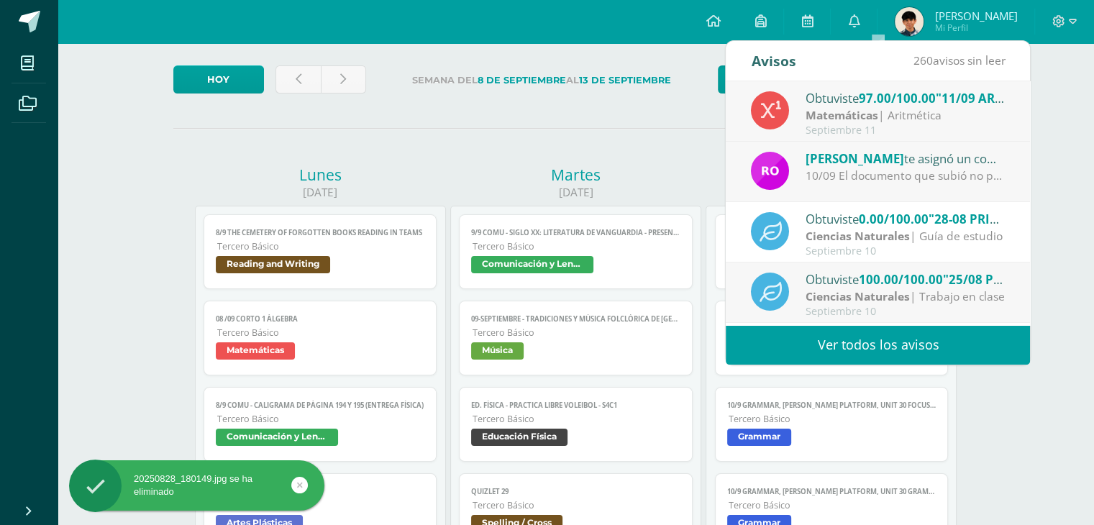  Describe the element at coordinates (959, 60) in the screenshot. I see `span: avisos sin leer` at that location.